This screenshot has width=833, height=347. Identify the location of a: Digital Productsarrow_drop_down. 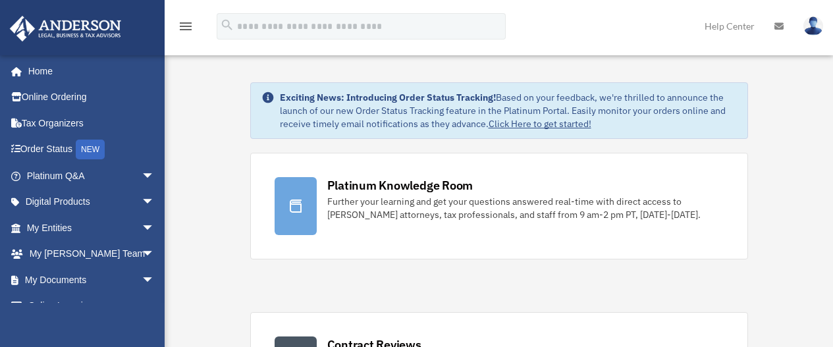
(91, 202).